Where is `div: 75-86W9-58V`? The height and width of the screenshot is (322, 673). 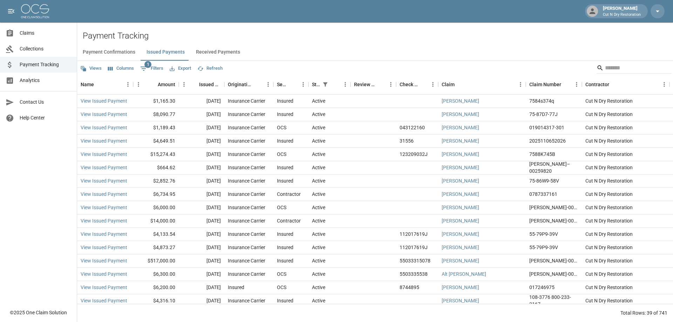
div: 75-86W9-58V is located at coordinates (544, 181).